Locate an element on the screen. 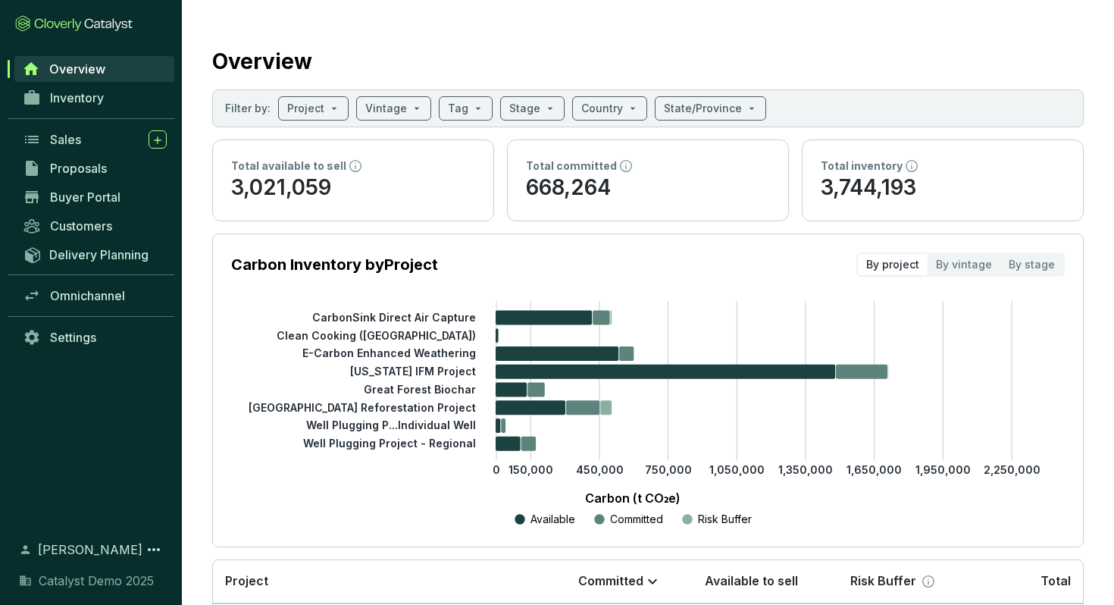 This screenshot has height=605, width=1114. a: Buyer Portal is located at coordinates (95, 197).